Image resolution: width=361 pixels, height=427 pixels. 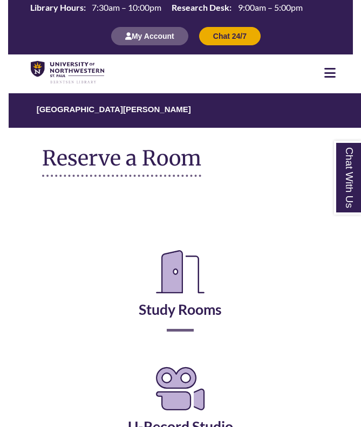 I want to click on a: Study Rooms, so click(x=180, y=296).